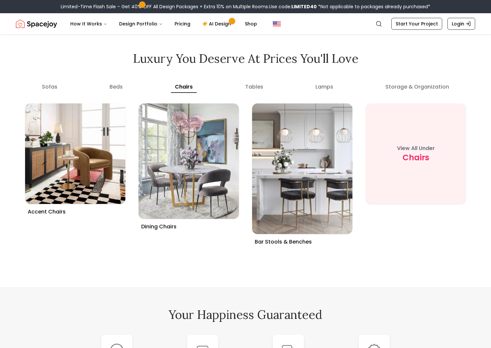 This screenshot has height=348, width=491. What do you see at coordinates (304, 7) in the screenshot?
I see `b: LIMITED40` at bounding box center [304, 7].